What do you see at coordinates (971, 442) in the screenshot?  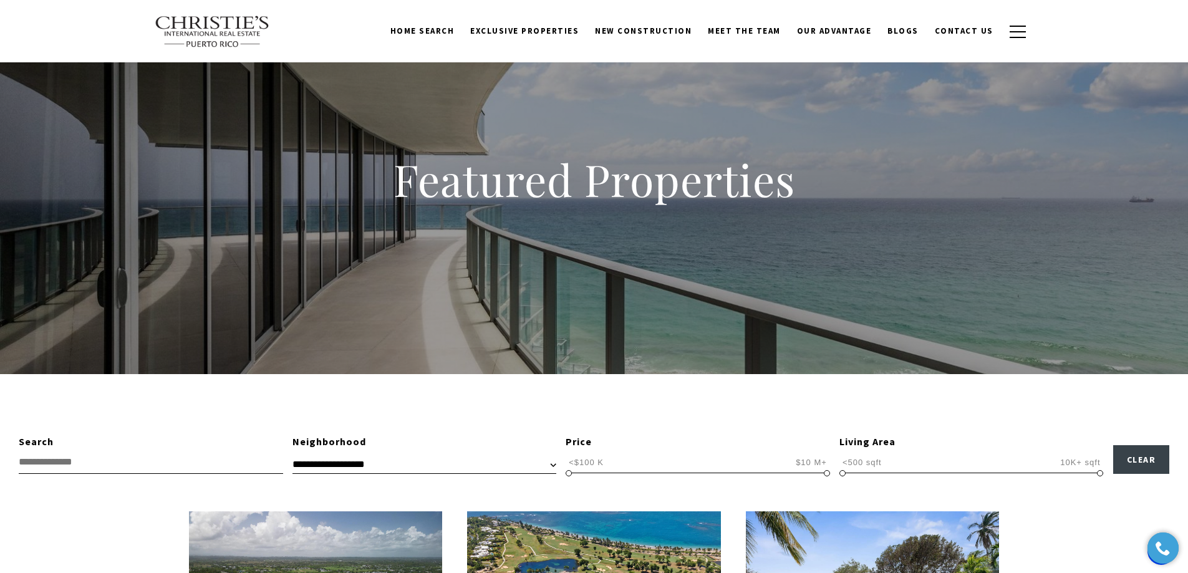 I see `div: Living Area` at bounding box center [971, 442].